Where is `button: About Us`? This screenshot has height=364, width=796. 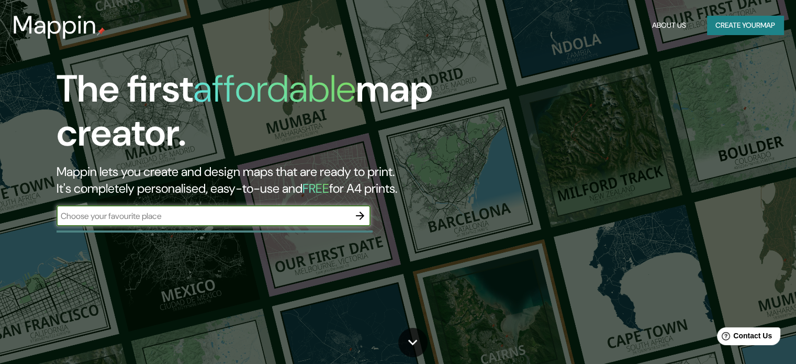
button: About Us is located at coordinates (668, 25).